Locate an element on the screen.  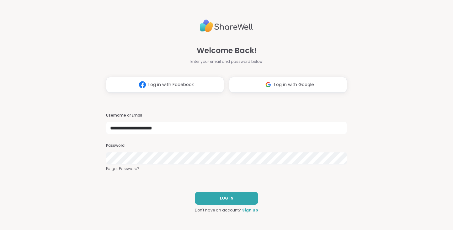
h3: Password is located at coordinates (227, 145).